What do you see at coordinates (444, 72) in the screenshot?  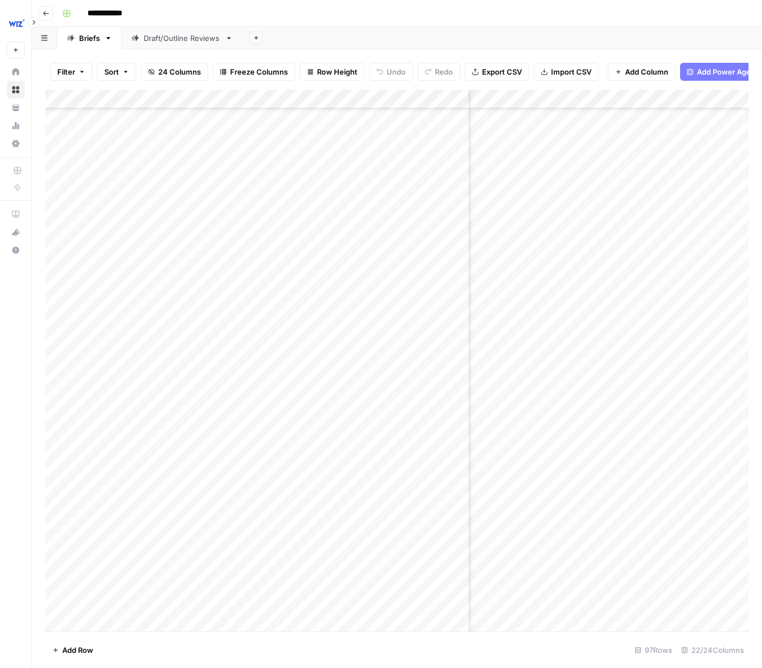 I see `span: Redo` at bounding box center [444, 72].